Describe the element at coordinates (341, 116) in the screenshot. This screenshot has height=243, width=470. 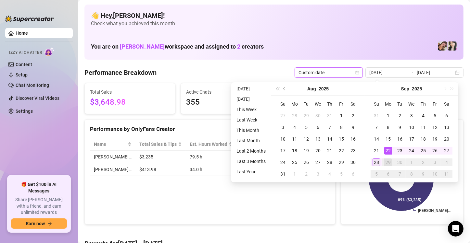
I see `div: 1` at that location.